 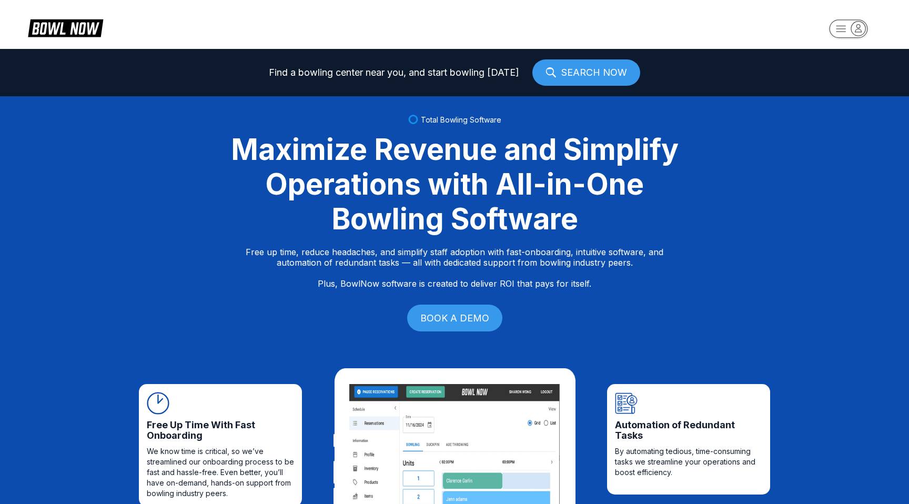 What do you see at coordinates (220, 430) in the screenshot?
I see `span: Free Up Time With Fast Onboarding` at bounding box center [220, 430].